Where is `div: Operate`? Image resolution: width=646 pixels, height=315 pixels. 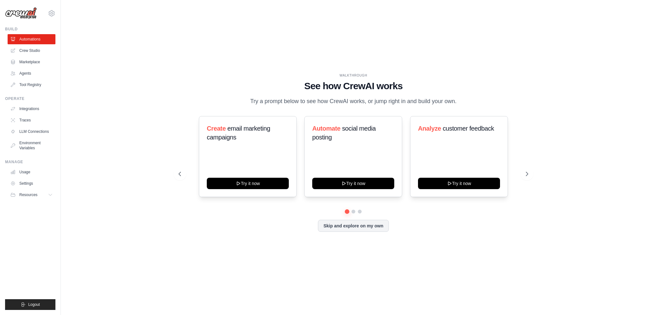 div: Operate is located at coordinates (30, 99).